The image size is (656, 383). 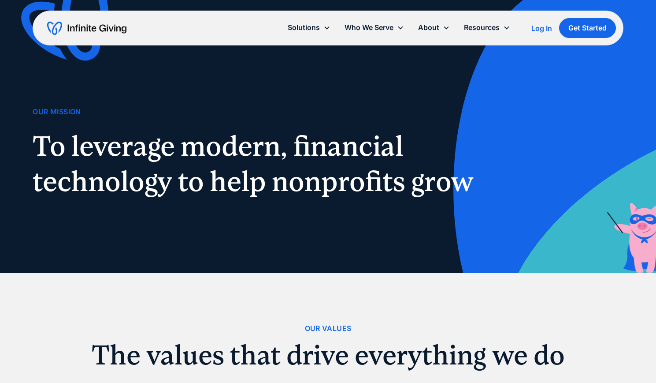 What do you see at coordinates (304, 27) in the screenshot?
I see `div: Solutions` at bounding box center [304, 27].